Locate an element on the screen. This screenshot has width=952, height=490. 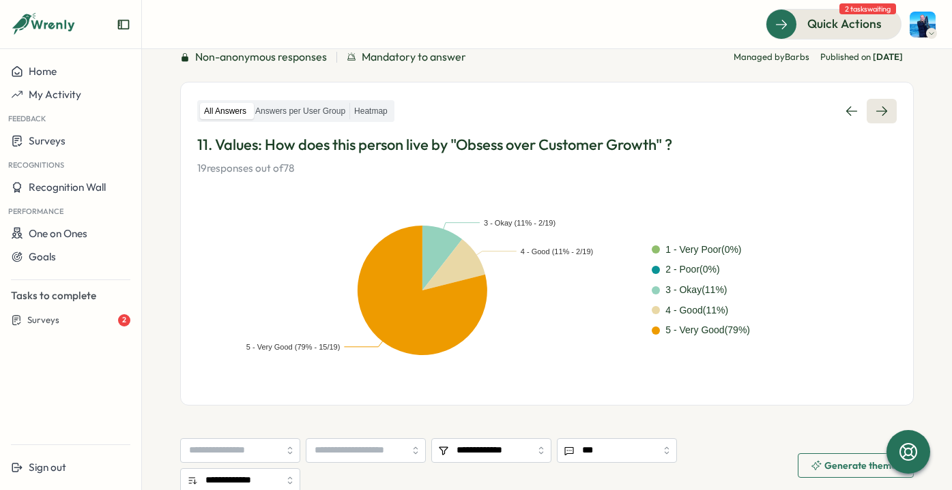
div: 2 - Poor ( 0 %) is located at coordinates (692, 270).